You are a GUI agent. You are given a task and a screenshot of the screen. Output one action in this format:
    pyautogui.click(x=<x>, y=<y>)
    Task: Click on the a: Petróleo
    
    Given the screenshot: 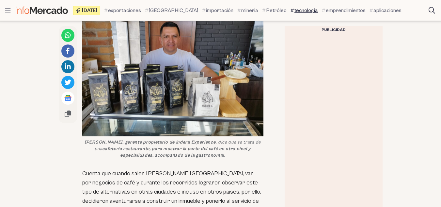 What is the action you would take?
    pyautogui.click(x=274, y=10)
    